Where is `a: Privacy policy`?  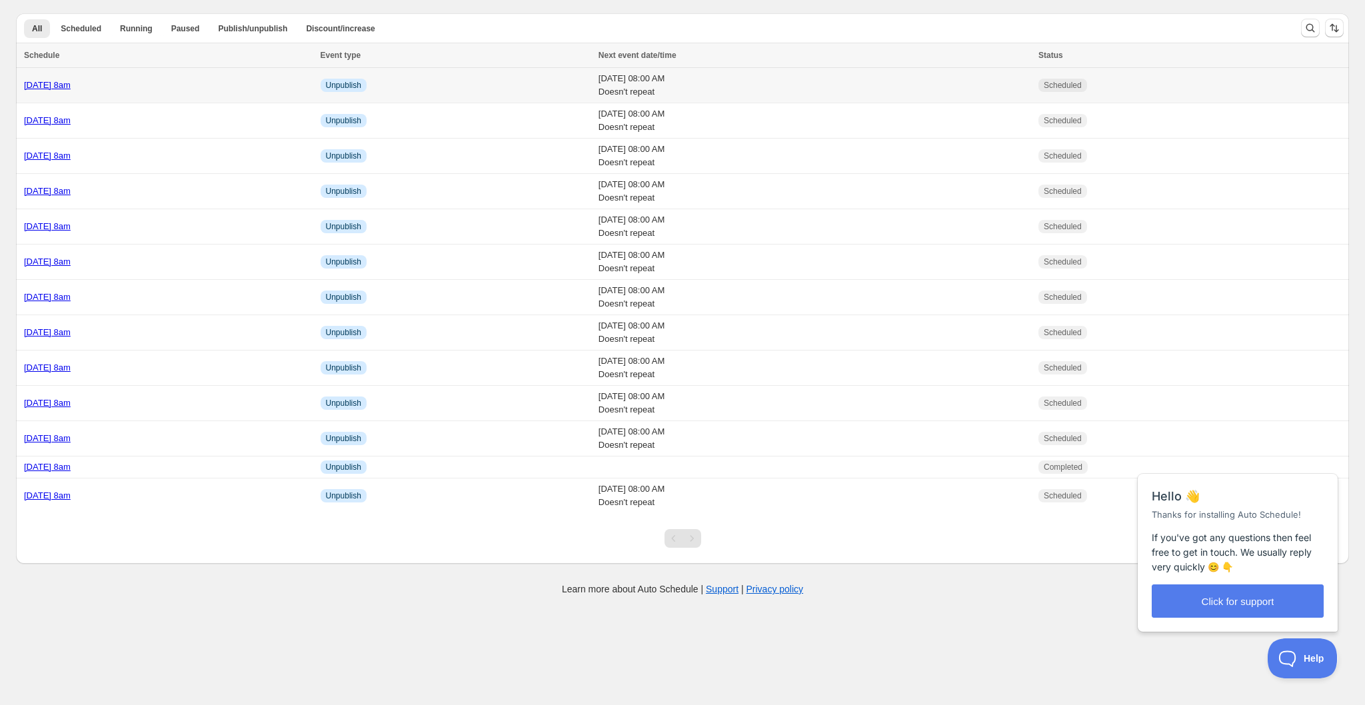
a: Privacy policy is located at coordinates (775, 589).